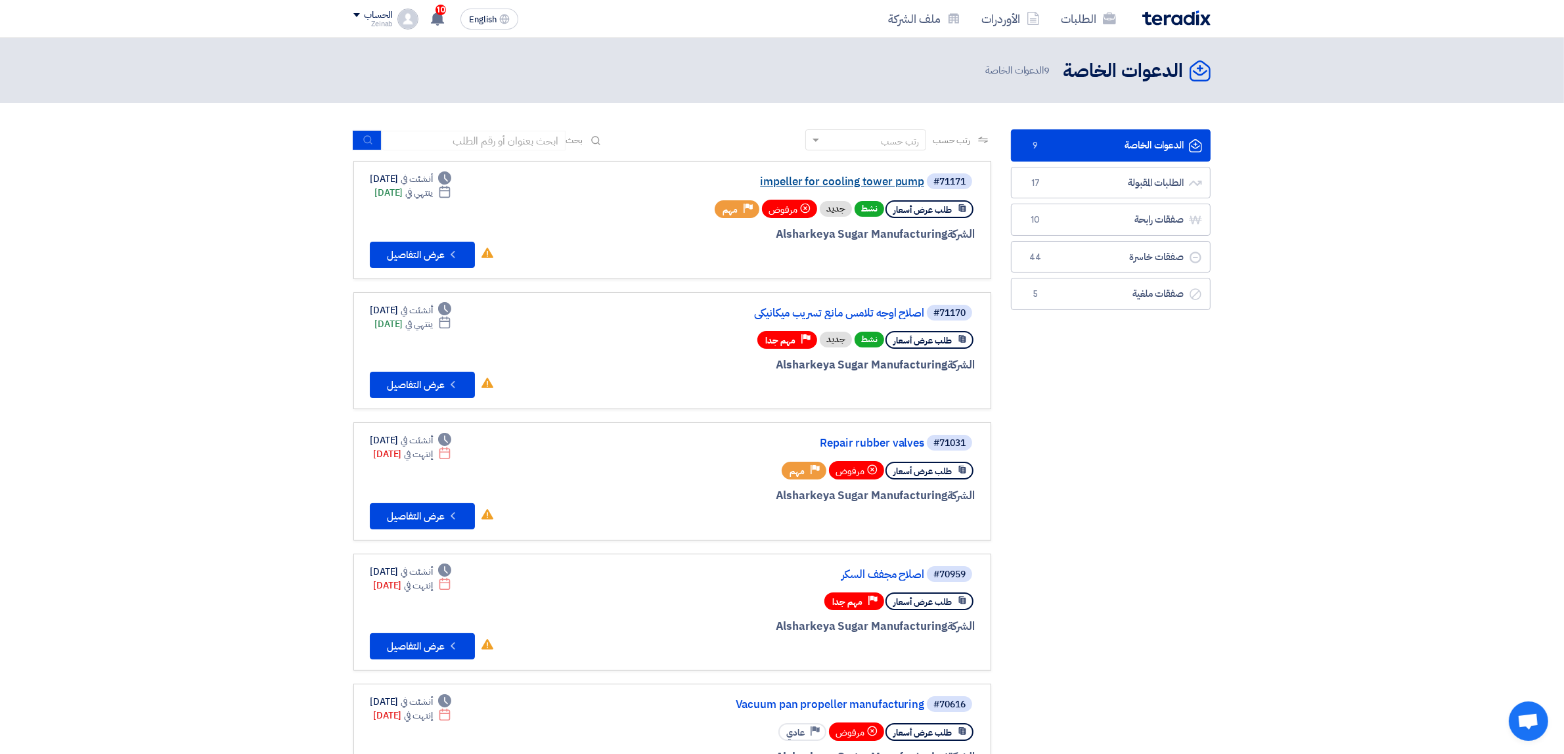 The height and width of the screenshot is (754, 1564). What do you see at coordinates (1035, 258) in the screenshot?
I see `span: 44` at bounding box center [1035, 258].